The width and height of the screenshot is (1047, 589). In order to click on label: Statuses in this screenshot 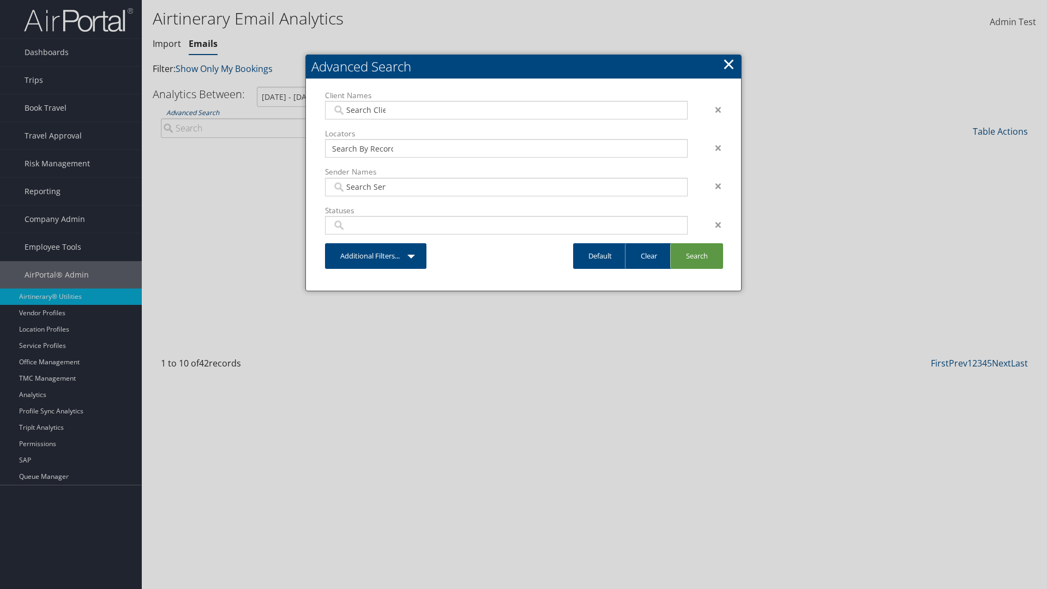, I will do `click(506, 211)`.